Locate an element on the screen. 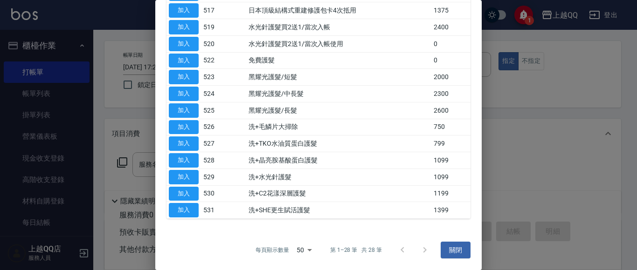 This screenshot has width=637, height=270. td: 洗+TKO水油質蛋白護髮 is located at coordinates (339, 144).